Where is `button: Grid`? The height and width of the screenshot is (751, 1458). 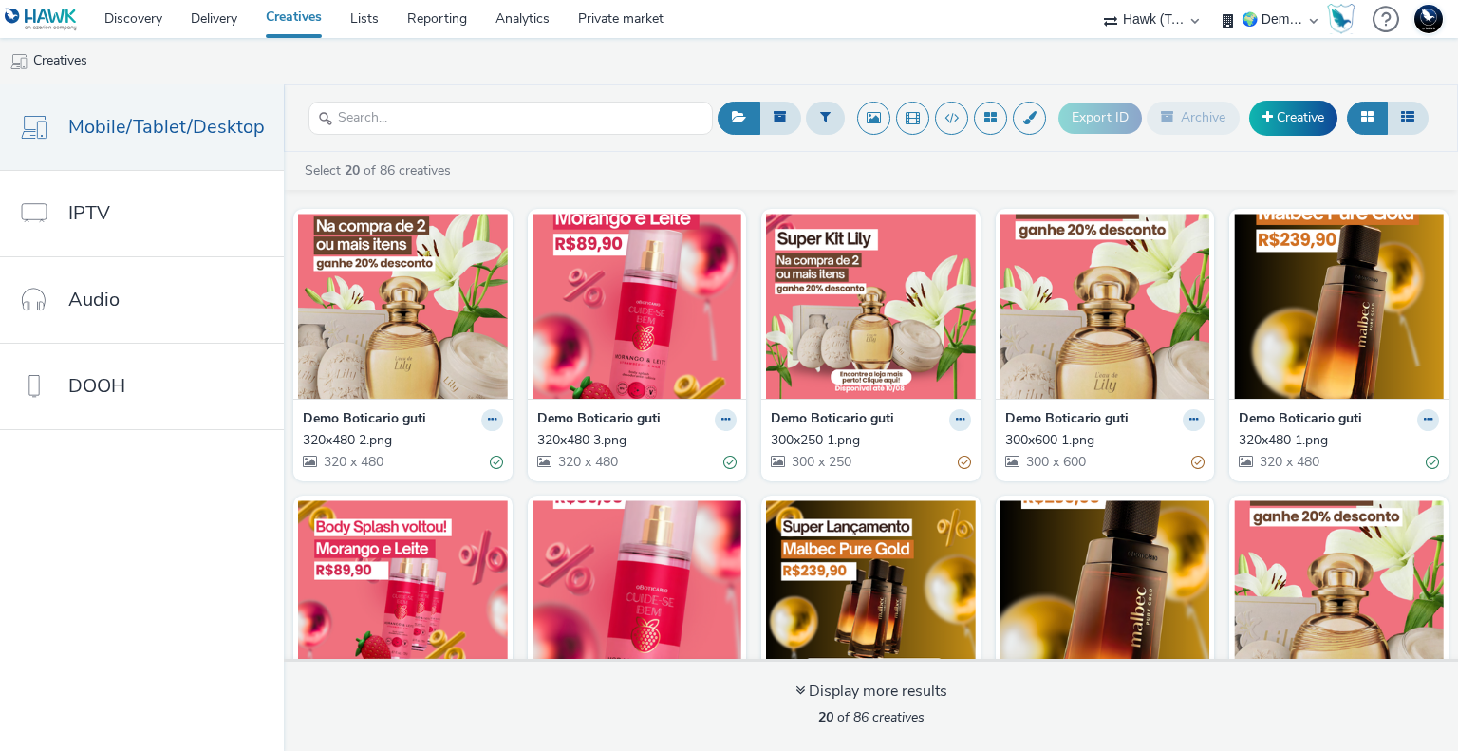 button: Grid is located at coordinates (1367, 118).